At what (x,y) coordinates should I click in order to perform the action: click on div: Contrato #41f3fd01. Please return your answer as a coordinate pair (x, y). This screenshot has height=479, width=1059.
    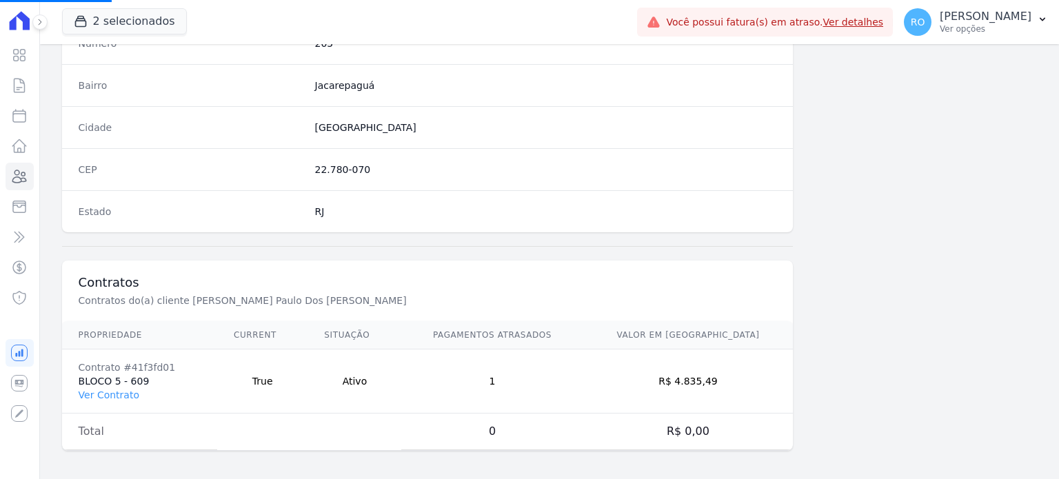
    Looking at the image, I should click on (139, 367).